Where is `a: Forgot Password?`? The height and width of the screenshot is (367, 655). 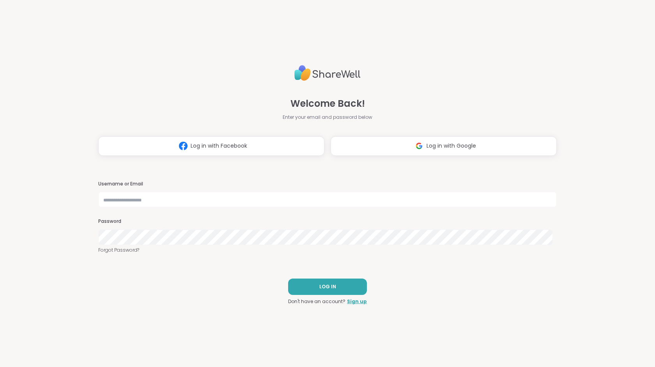 a: Forgot Password? is located at coordinates (328, 250).